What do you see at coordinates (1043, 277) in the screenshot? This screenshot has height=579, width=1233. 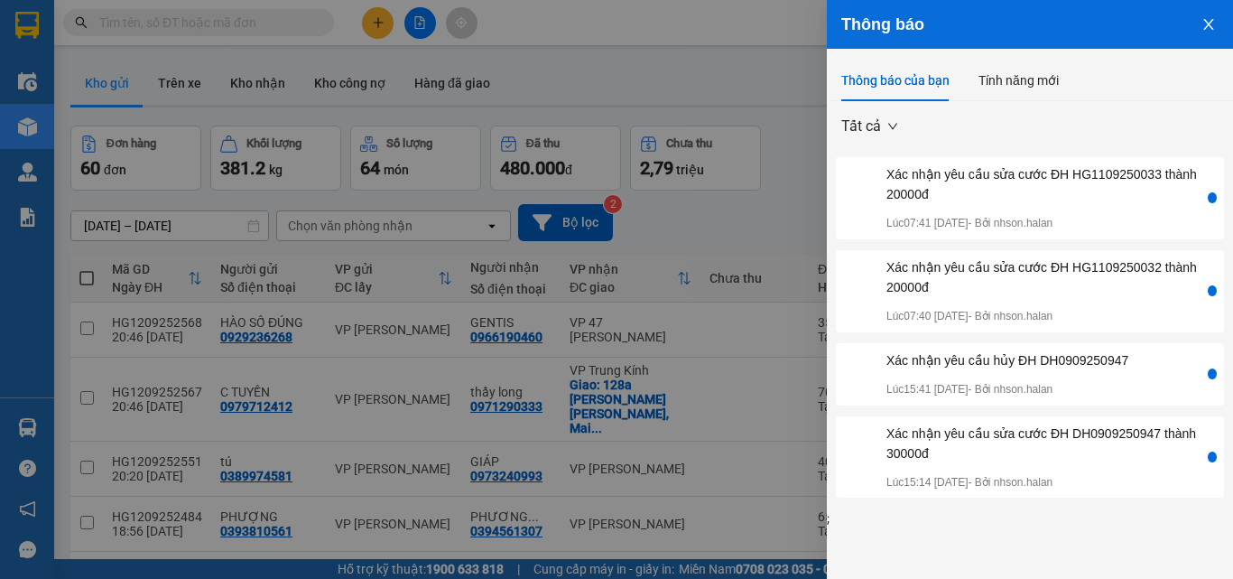 I see `div: Xác nhận yêu cầu sửa cước ĐH HG1109250032 thành 20000đ` at bounding box center [1043, 277].